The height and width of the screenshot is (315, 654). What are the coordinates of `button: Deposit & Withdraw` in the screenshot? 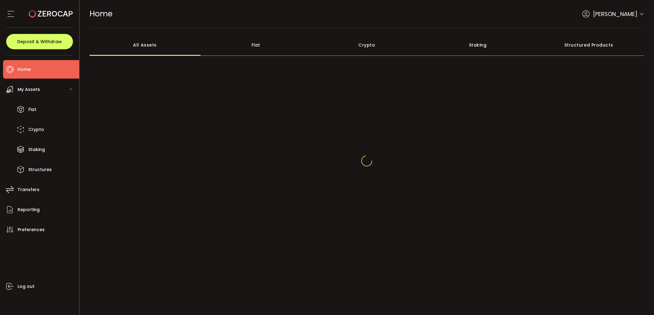 It's located at (39, 42).